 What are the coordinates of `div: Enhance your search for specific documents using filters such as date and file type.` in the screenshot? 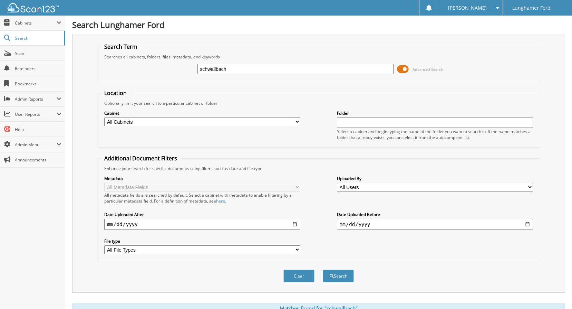 It's located at (318, 168).